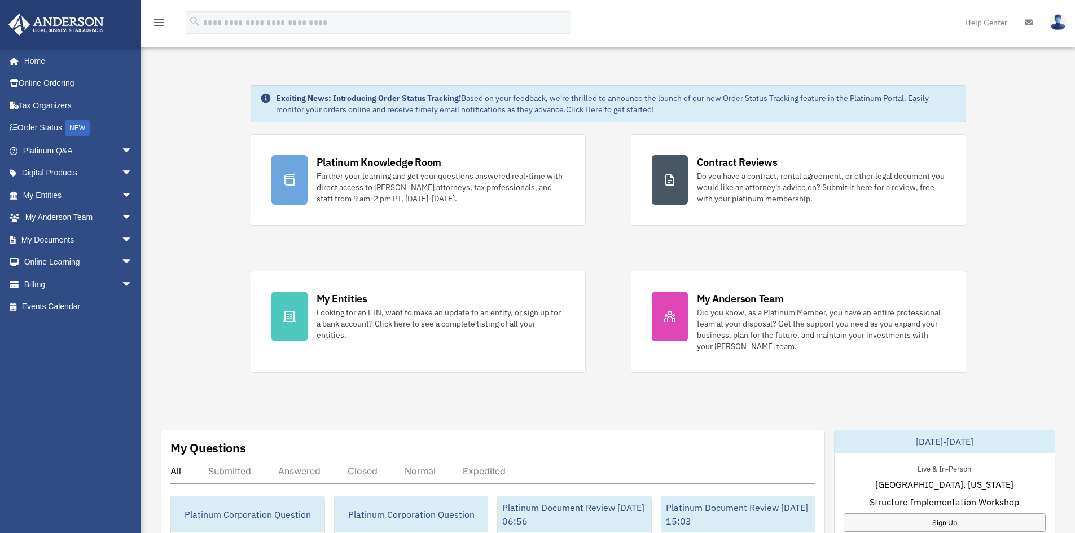 This screenshot has width=1075, height=533. Describe the element at coordinates (379, 162) in the screenshot. I see `div: Platinum Knowledge Room` at that location.